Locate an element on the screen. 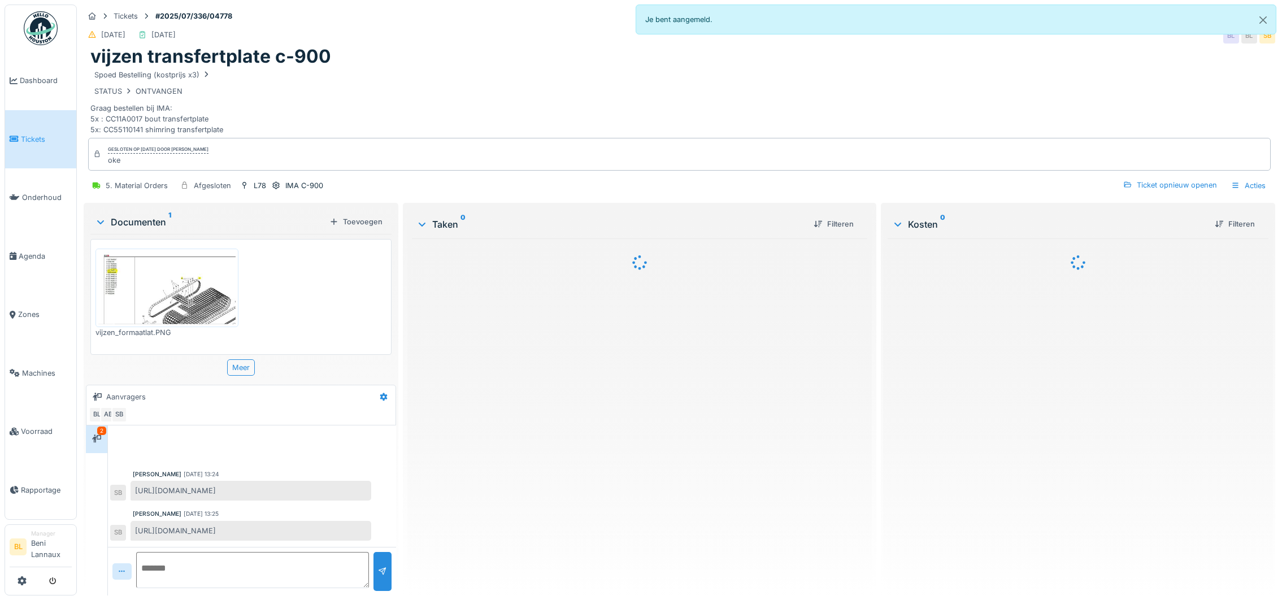  div: STATUS ONTVANGEN is located at coordinates (138, 91).